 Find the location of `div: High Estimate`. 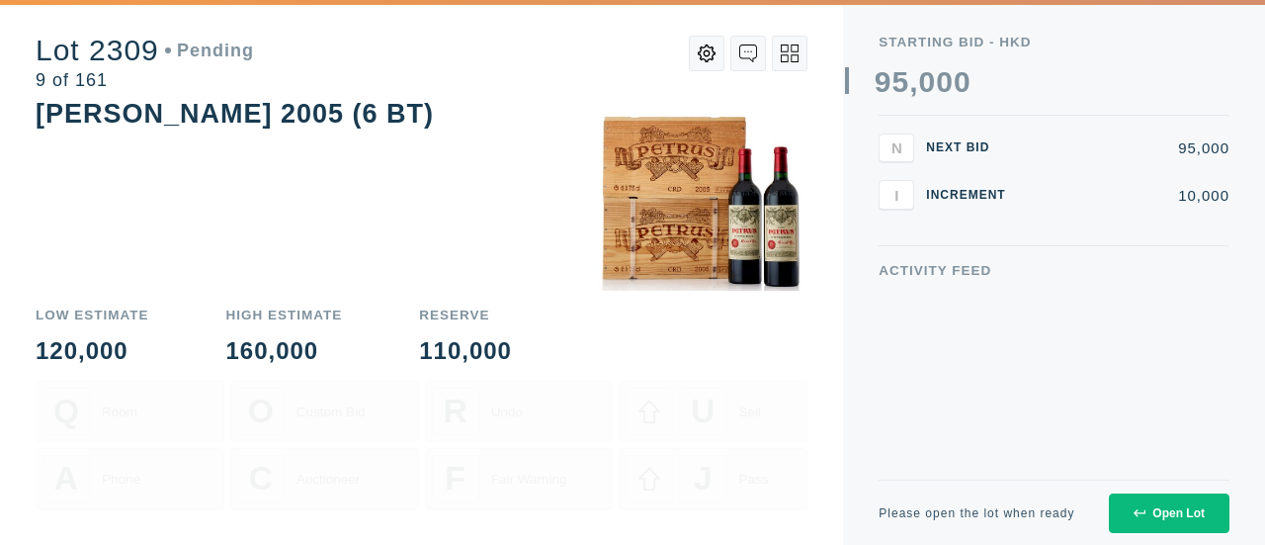

div: High Estimate is located at coordinates (284, 315).